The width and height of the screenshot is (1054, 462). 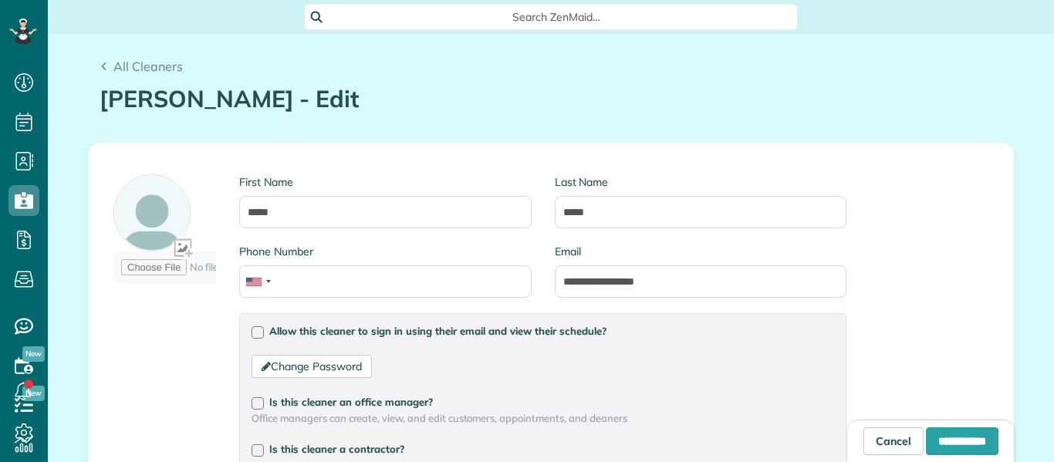 I want to click on span: All Cleaners, so click(x=148, y=66).